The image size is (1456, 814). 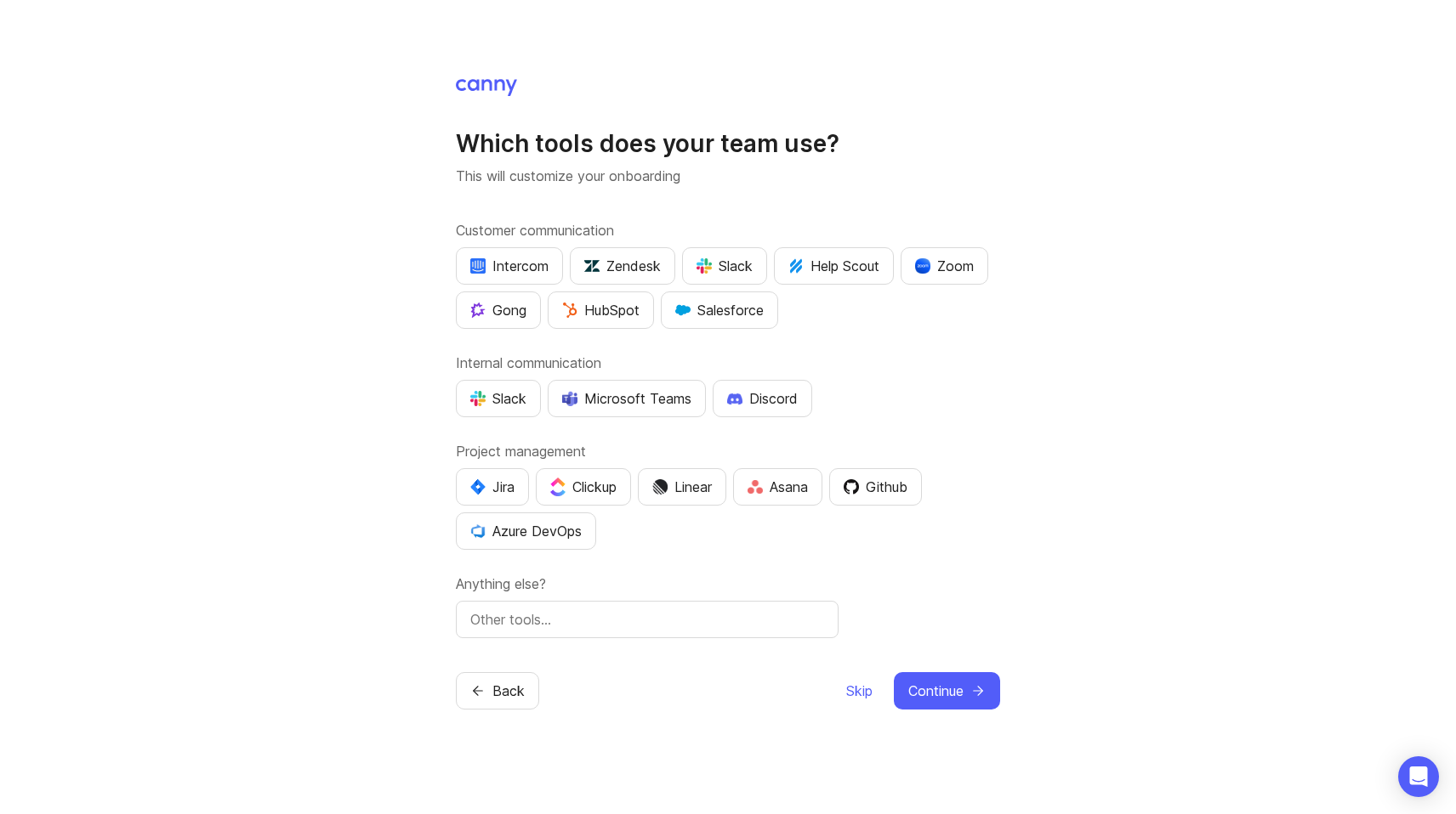 I want to click on img: kV1LT1TqjqNHPtRK7+FoaplE1qRq1yqhg056Z8K5Oc6xxgIuf0oNQ9LelJqbcyPisAf0C9LDpX5UIuAAAAAElFTkSuQmCC, so click(x=796, y=266).